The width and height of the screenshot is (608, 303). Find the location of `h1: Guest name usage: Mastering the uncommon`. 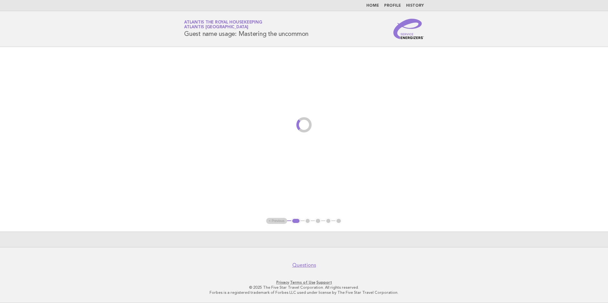

h1: Guest name usage: Mastering the uncommon is located at coordinates (246, 29).